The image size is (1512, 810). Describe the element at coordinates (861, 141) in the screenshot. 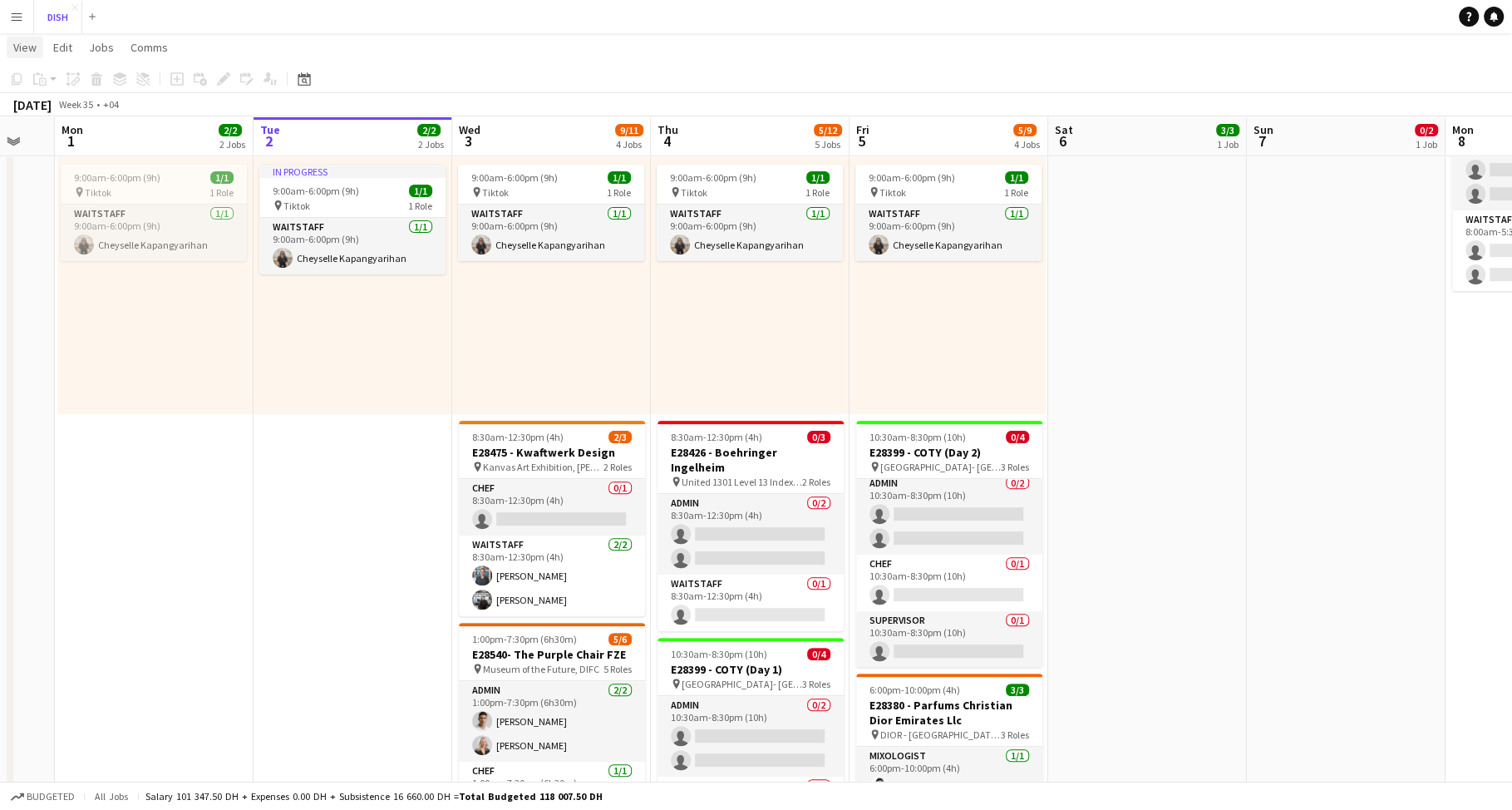

I see `span: 5` at that location.